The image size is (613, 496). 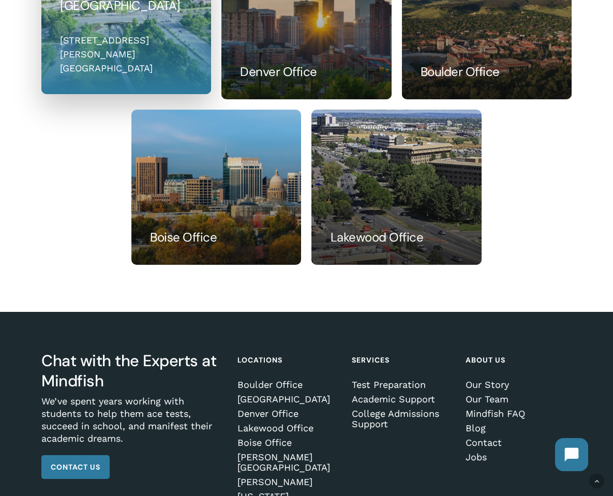 I want to click on a: Our Team, so click(x=517, y=399).